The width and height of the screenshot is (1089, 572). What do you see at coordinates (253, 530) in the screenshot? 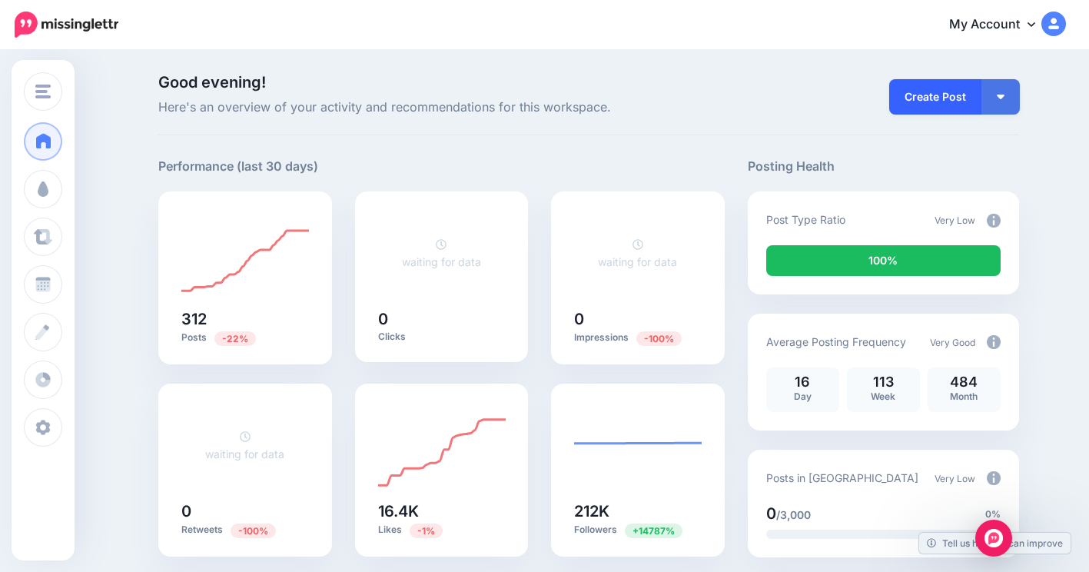
I see `span: Previous period: 12` at bounding box center [253, 530].